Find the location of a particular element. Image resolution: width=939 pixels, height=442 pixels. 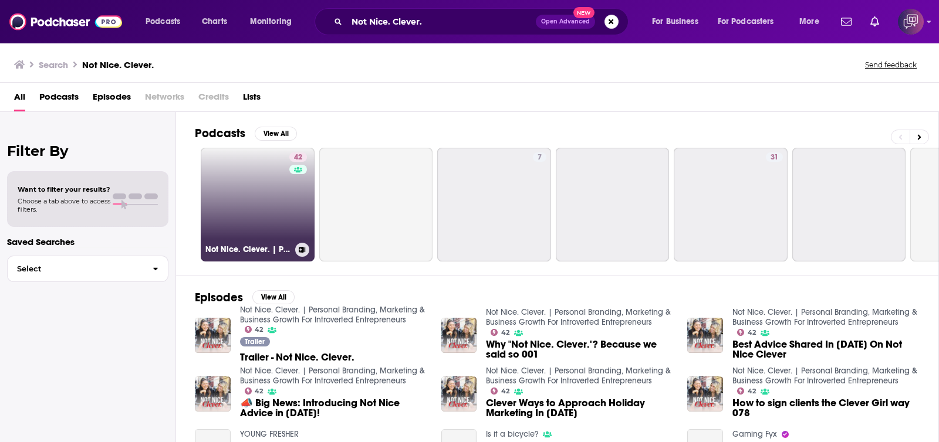

h2: Episodes is located at coordinates (219, 297).